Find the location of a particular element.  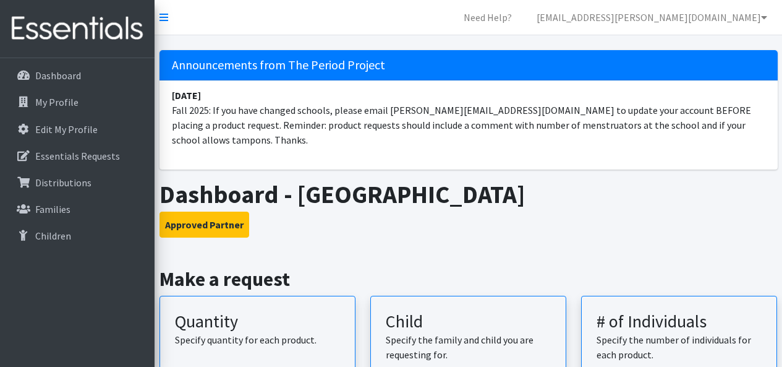

a: Essentials Requests is located at coordinates (77, 156).